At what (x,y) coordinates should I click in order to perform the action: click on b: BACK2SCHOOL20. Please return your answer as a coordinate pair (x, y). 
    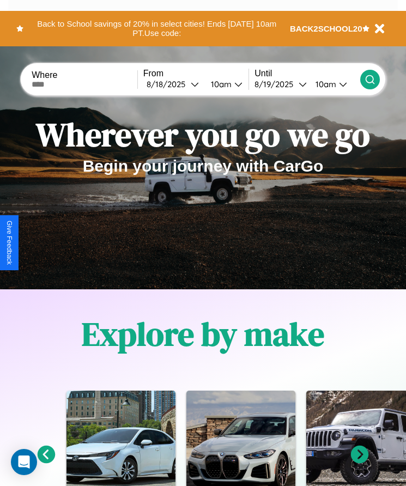
    Looking at the image, I should click on (326, 28).